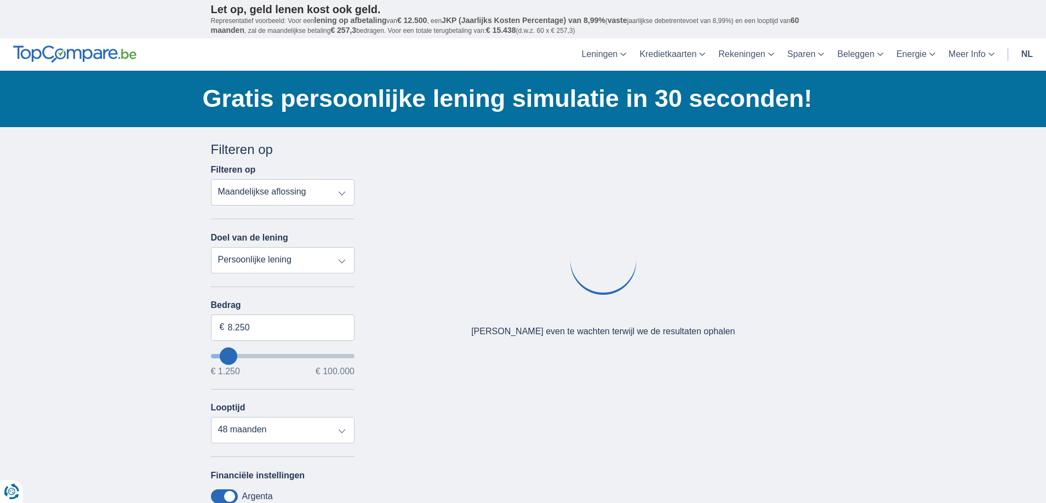 The height and width of the screenshot is (503, 1046). I want to click on span: € 100.000, so click(335, 371).